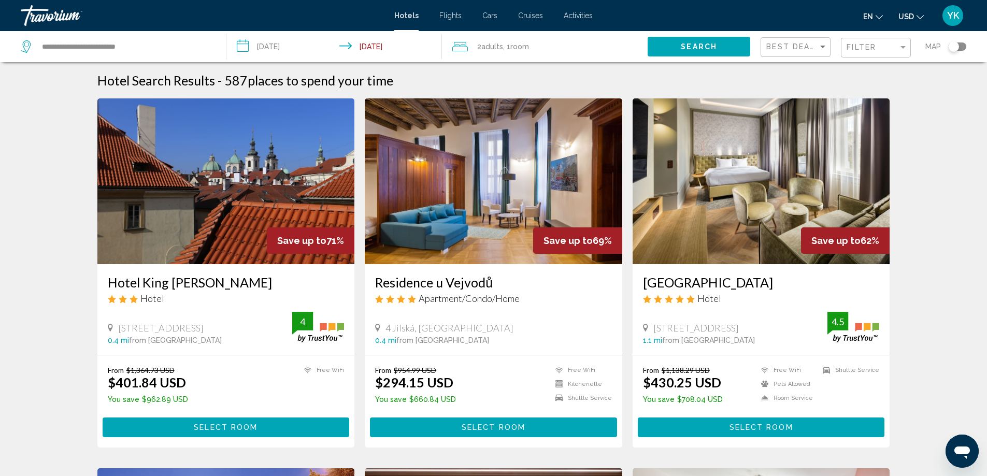 This screenshot has height=476, width=987. I want to click on div: 71%, so click(310, 240).